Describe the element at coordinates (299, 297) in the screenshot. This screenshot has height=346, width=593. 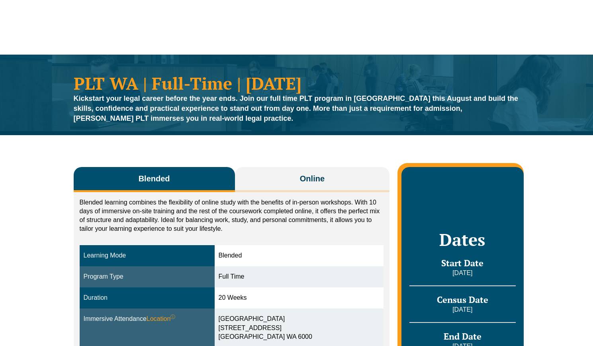
I see `div: 20 Weeks` at that location.